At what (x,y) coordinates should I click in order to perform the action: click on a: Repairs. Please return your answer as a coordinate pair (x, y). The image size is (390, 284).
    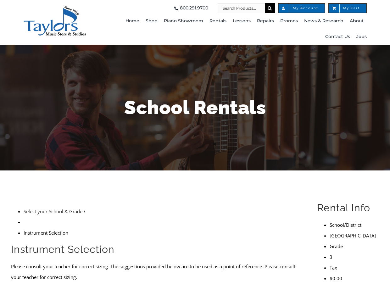
    Looking at the image, I should click on (266, 21).